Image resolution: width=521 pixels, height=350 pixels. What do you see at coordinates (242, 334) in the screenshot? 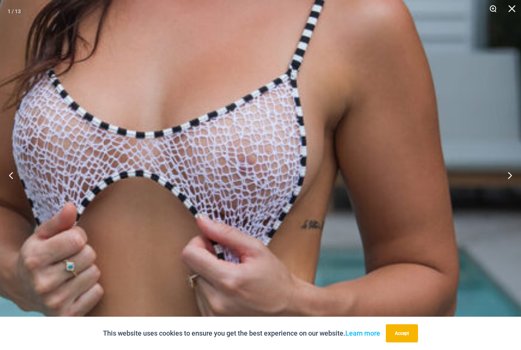
I see `p: This website uses cookies to ensure you get the best experience on our website.` at bounding box center [242, 334].